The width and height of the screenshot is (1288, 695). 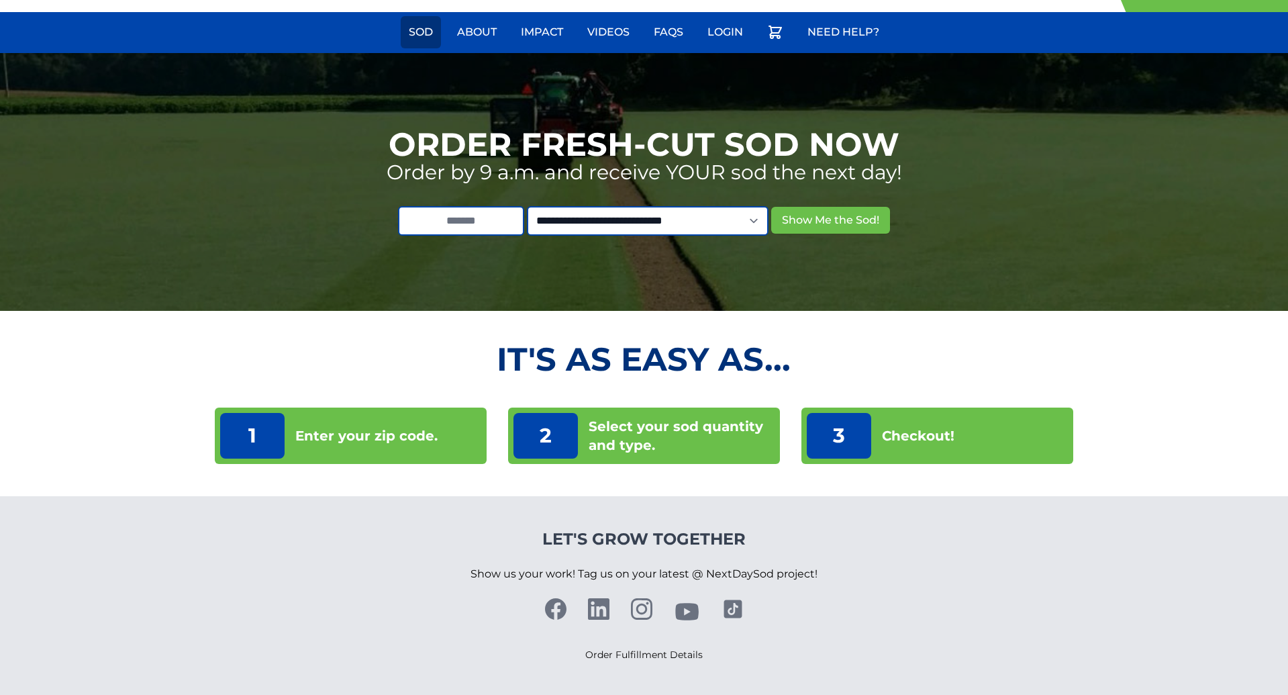 I want to click on p: Enter your zip code., so click(x=366, y=436).